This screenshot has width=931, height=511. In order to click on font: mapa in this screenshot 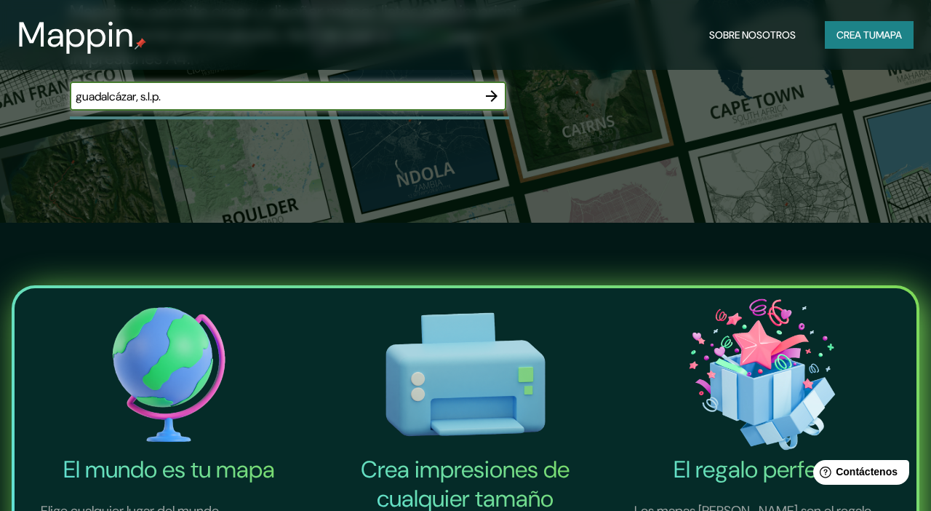, I will do `click(889, 35)`.